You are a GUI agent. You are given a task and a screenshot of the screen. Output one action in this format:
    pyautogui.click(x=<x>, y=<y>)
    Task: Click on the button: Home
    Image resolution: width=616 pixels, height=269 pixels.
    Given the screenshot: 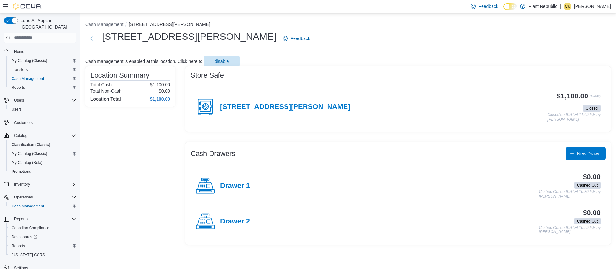 What is the action you would take?
    pyautogui.click(x=40, y=51)
    